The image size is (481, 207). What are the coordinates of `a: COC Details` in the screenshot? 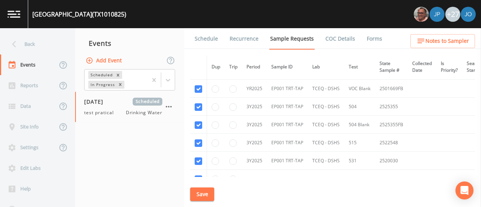 It's located at (340, 39).